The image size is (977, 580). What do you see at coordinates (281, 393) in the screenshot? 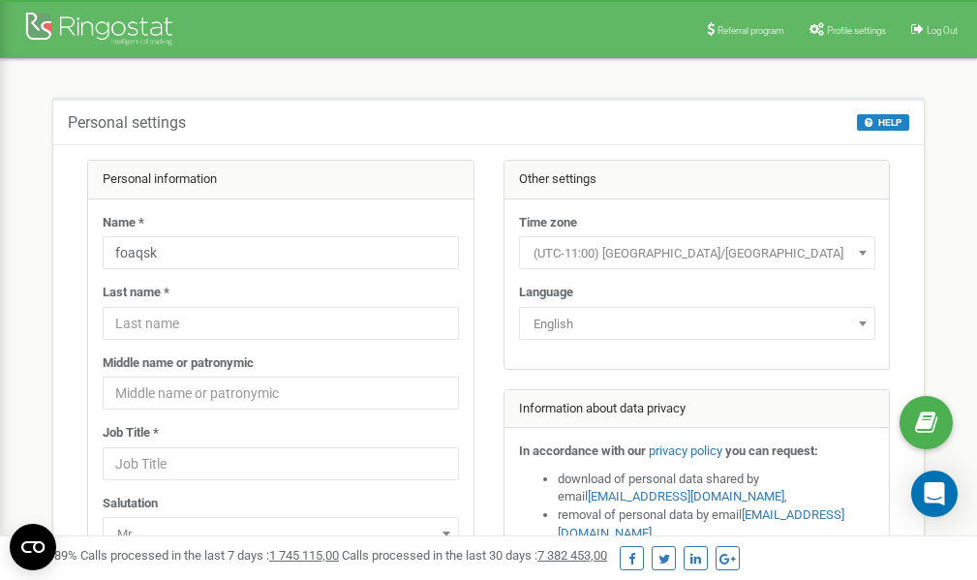
I see `input: Middle name or patronymic` at bounding box center [281, 393].